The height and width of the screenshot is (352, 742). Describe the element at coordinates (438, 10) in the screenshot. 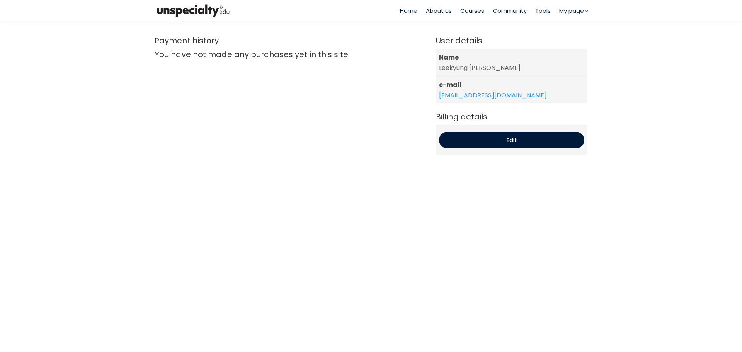

I see `a: About us` at that location.